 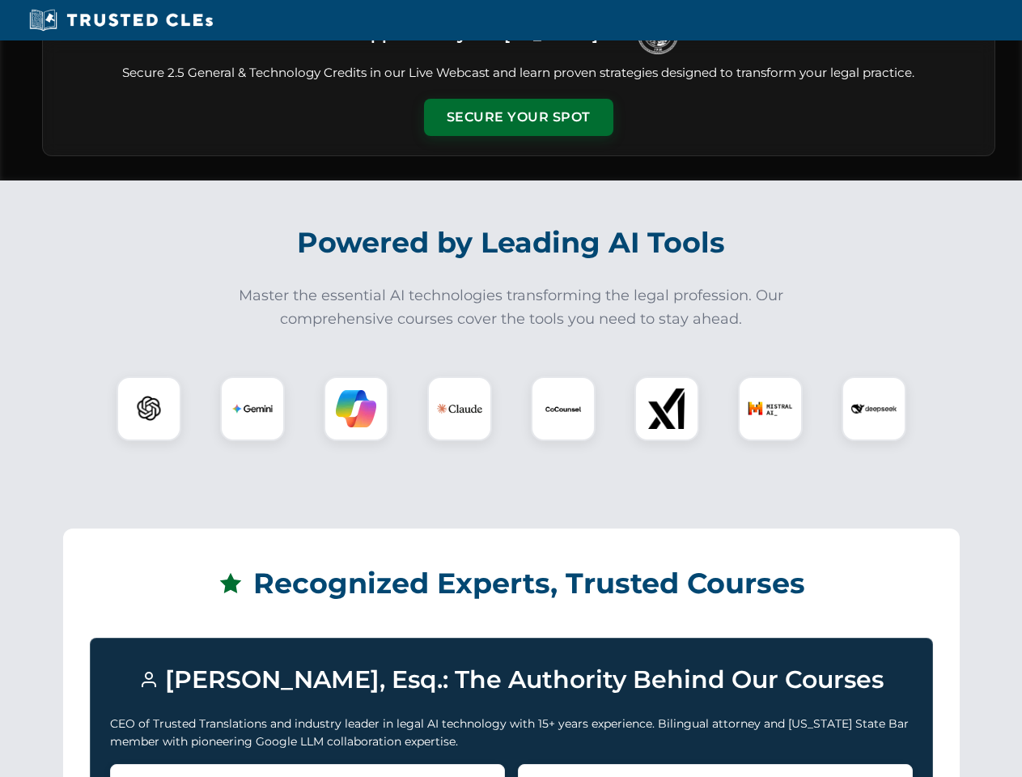 I want to click on div: Mistral AI, so click(x=770, y=409).